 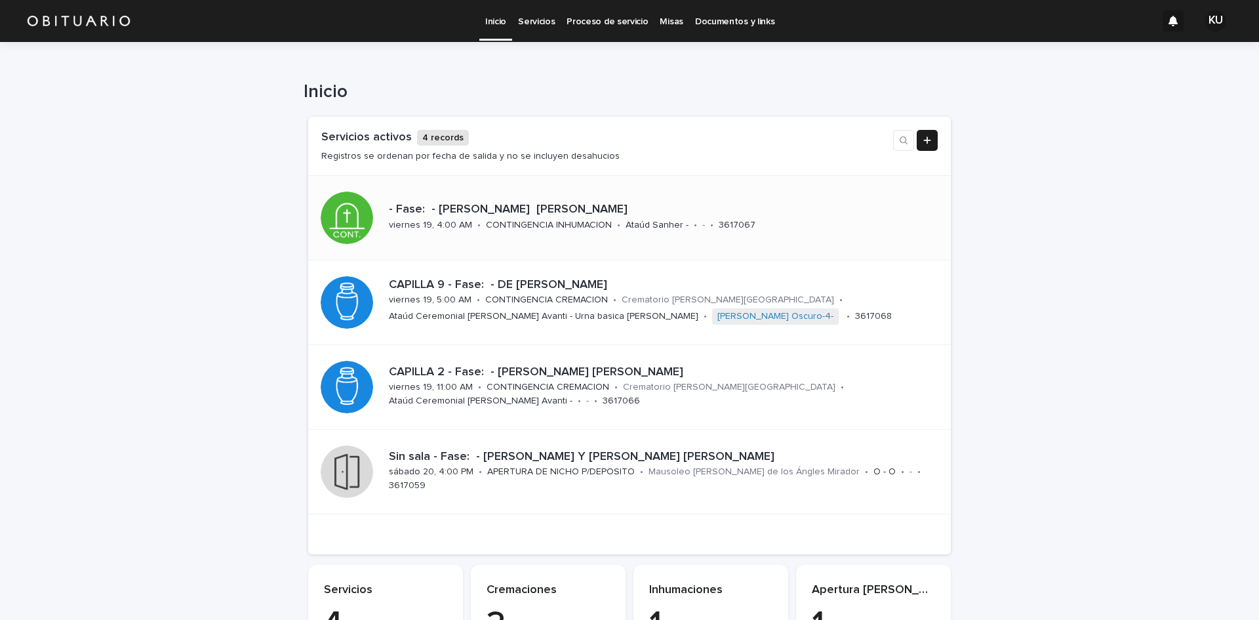 What do you see at coordinates (367, 137) in the screenshot?
I see `a: Servicios activos` at bounding box center [367, 137].